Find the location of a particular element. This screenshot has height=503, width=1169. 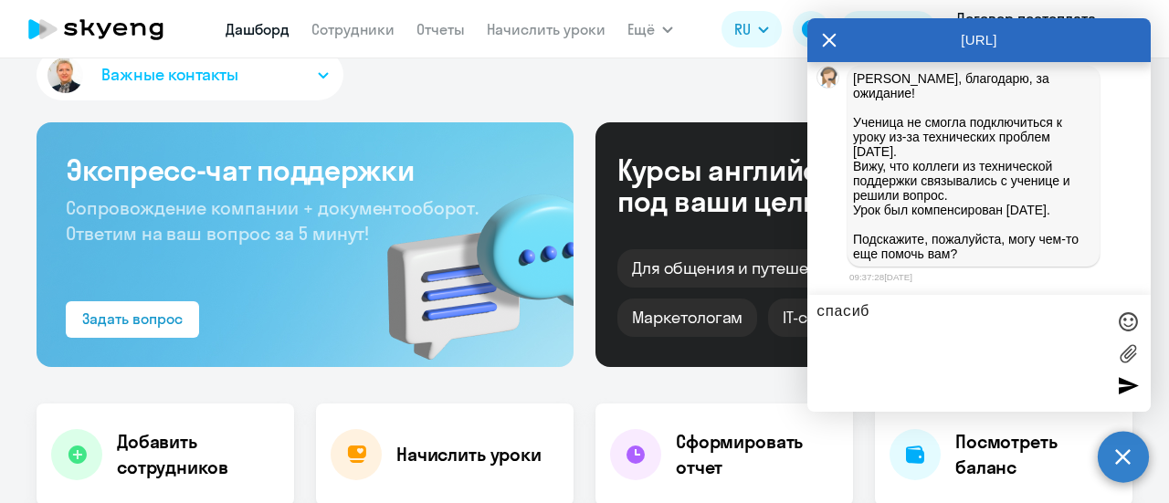

button: Задать вопрос is located at coordinates (132, 320).